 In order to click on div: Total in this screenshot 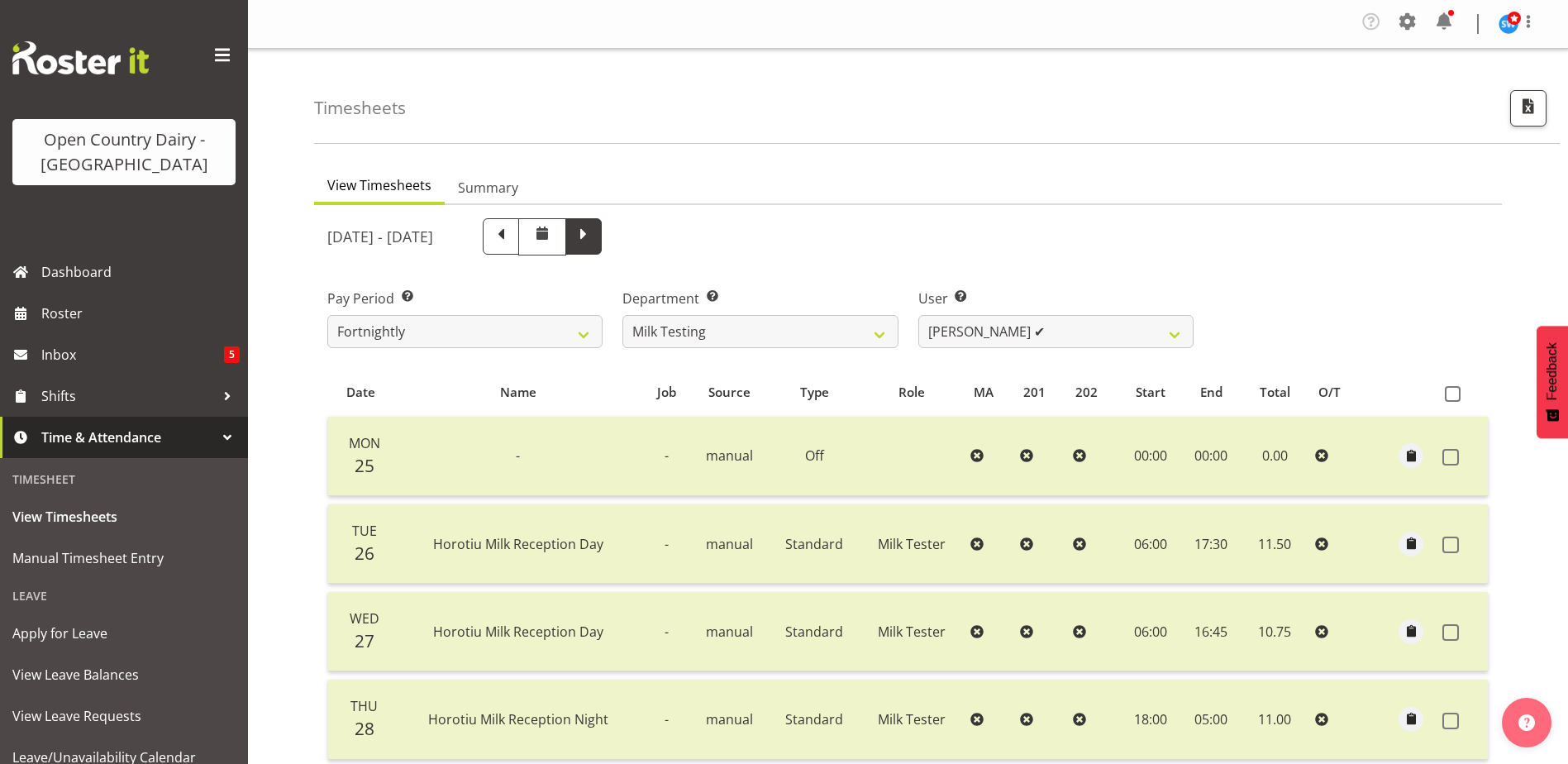, I will do `click(1274, 392)`.